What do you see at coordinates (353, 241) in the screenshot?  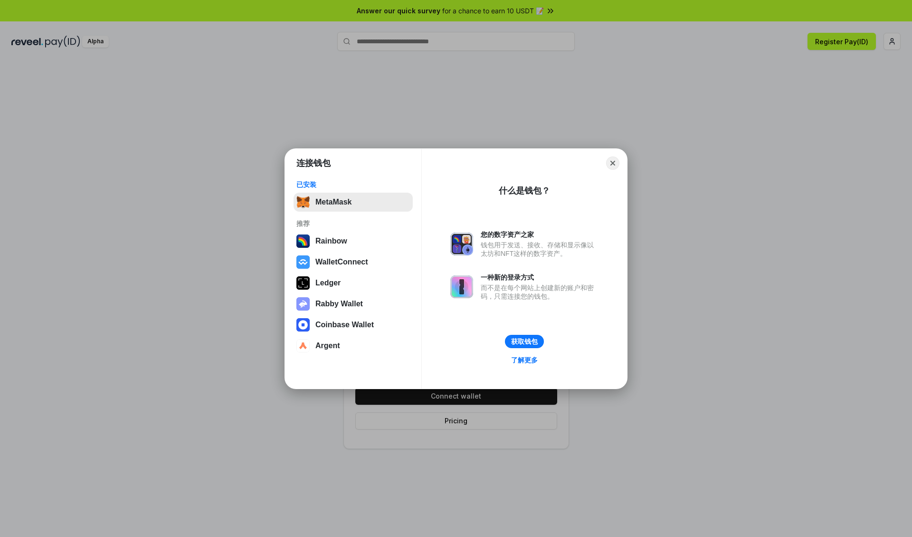 I see `button: Rainbow` at bounding box center [353, 241].